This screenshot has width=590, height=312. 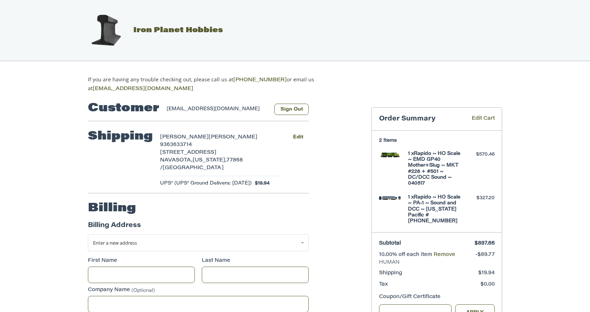 I want to click on div: Coupon/Gift Certificate, so click(x=437, y=297).